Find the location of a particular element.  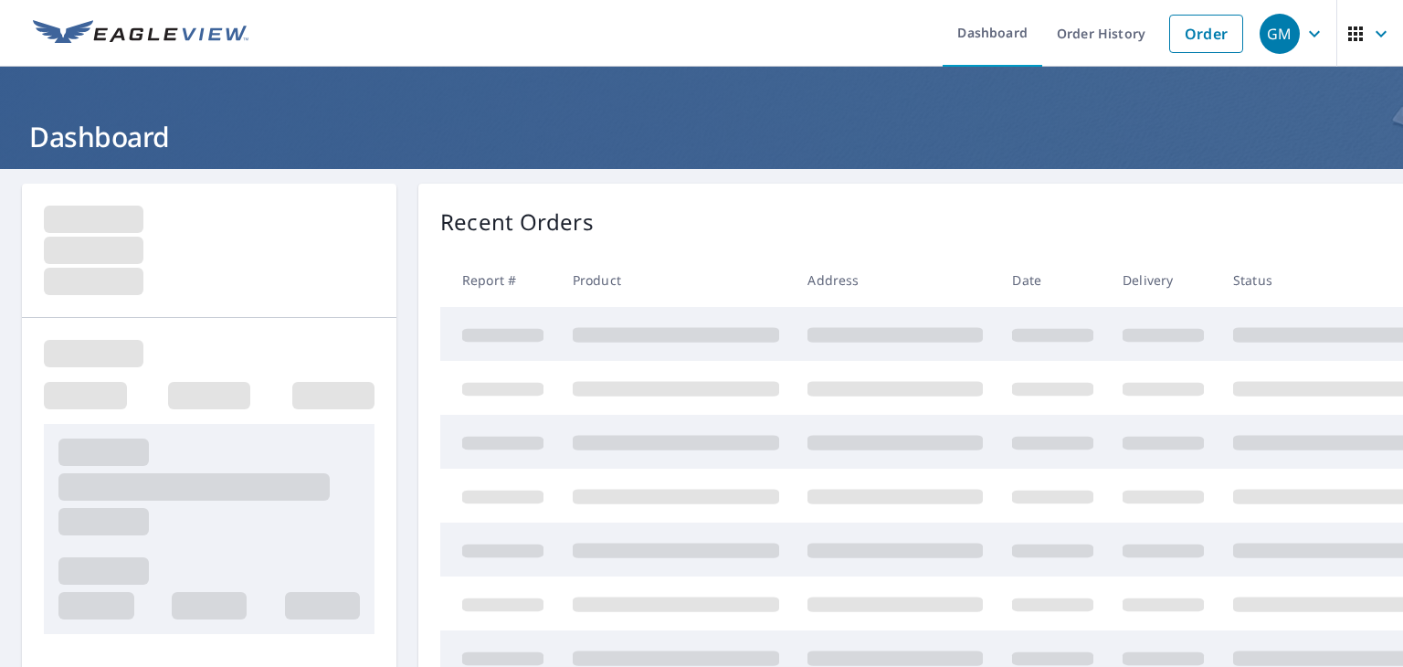

th: Product is located at coordinates (676, 280).